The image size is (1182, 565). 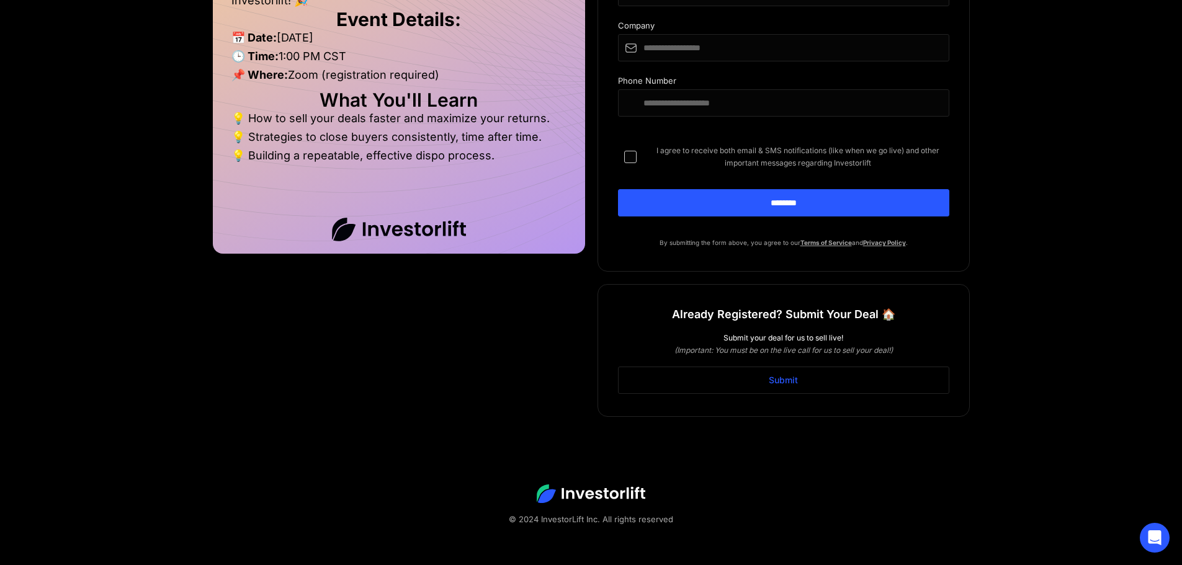 What do you see at coordinates (255, 56) in the screenshot?
I see `strong: 🕒 Time:` at bounding box center [255, 56].